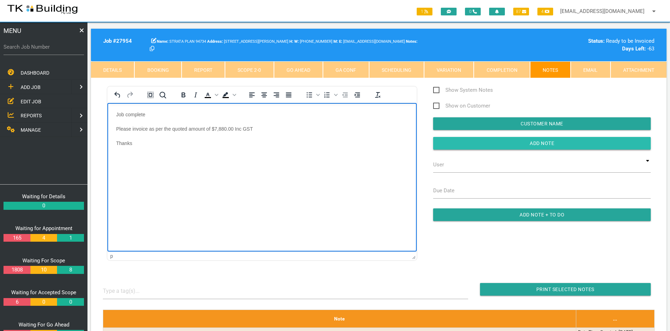 Image resolution: width=670 pixels, height=331 pixels. What do you see at coordinates (565, 289) in the screenshot?
I see `input: Print Selected Notes` at bounding box center [565, 289].